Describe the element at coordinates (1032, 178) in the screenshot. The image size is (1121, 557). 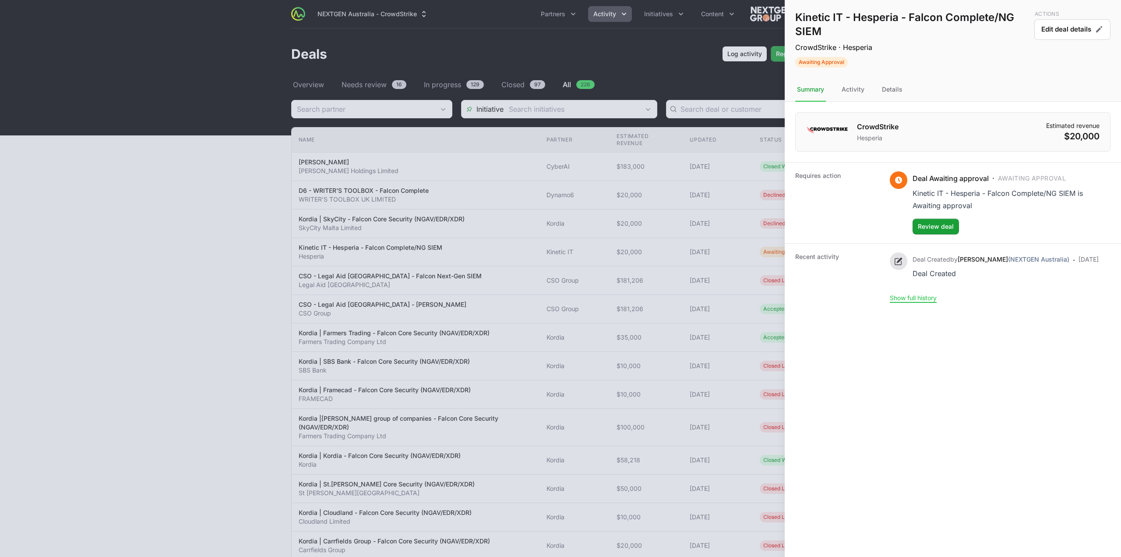
I see `span: Awaiting Approval` at that location.